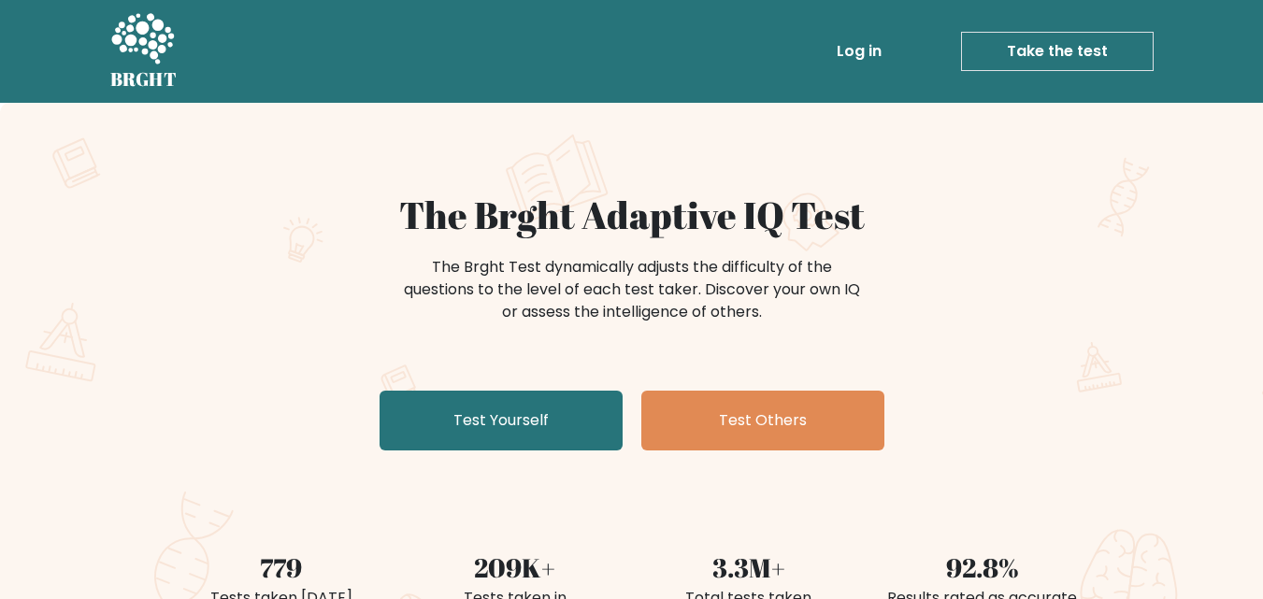 The width and height of the screenshot is (1263, 599). Describe the element at coordinates (632, 290) in the screenshot. I see `div: The Brght Test dynamically adjusts the difficulty of the questions to the level of each test take...` at that location.